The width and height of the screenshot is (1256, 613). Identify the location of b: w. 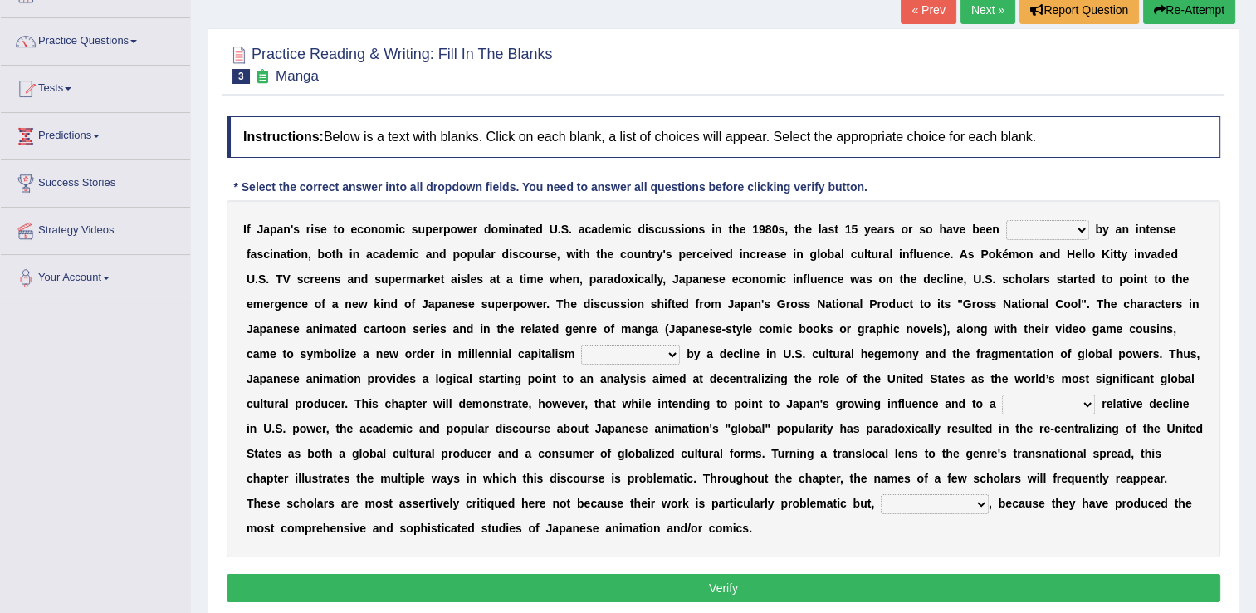
(462, 229).